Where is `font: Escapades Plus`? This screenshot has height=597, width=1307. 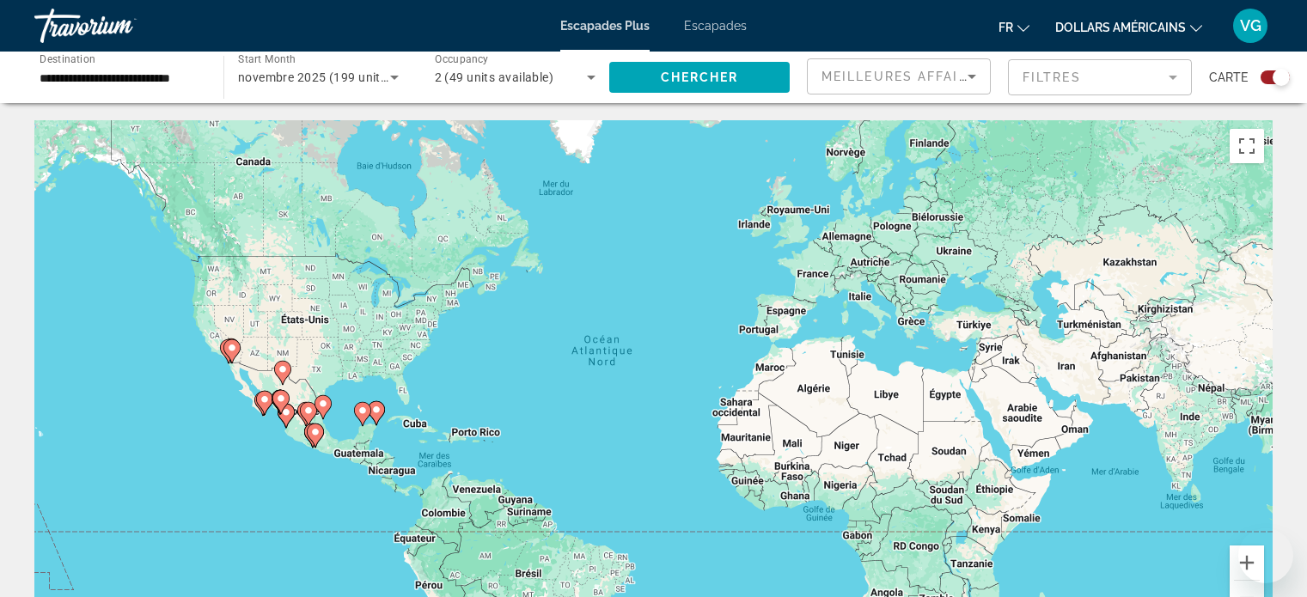
font: Escapades Plus is located at coordinates (605, 26).